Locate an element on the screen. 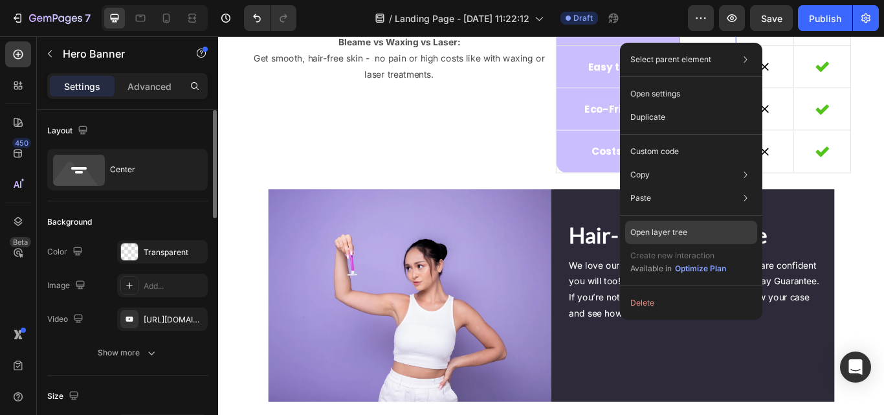 The width and height of the screenshot is (884, 415). div: Beta is located at coordinates (20, 242).